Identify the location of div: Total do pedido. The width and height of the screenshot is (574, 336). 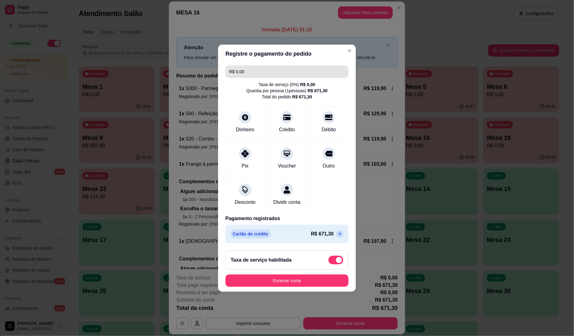
(287, 97).